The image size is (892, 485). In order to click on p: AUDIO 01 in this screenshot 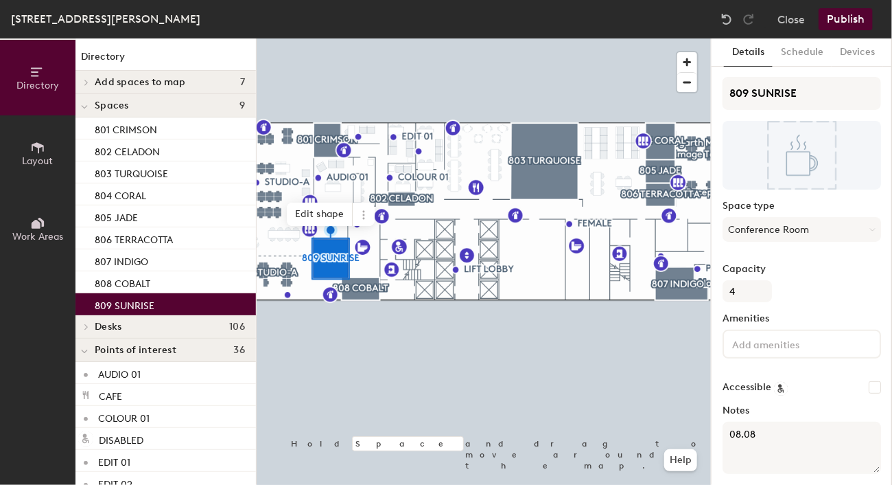, I will do `click(119, 372)`.